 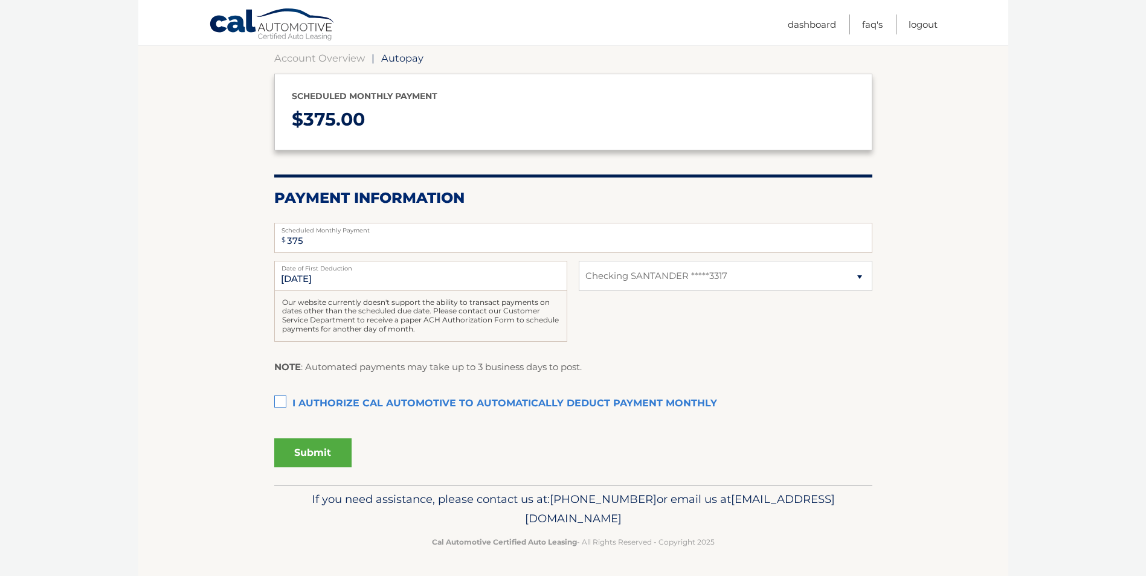 I want to click on a: Logout, so click(x=923, y=24).